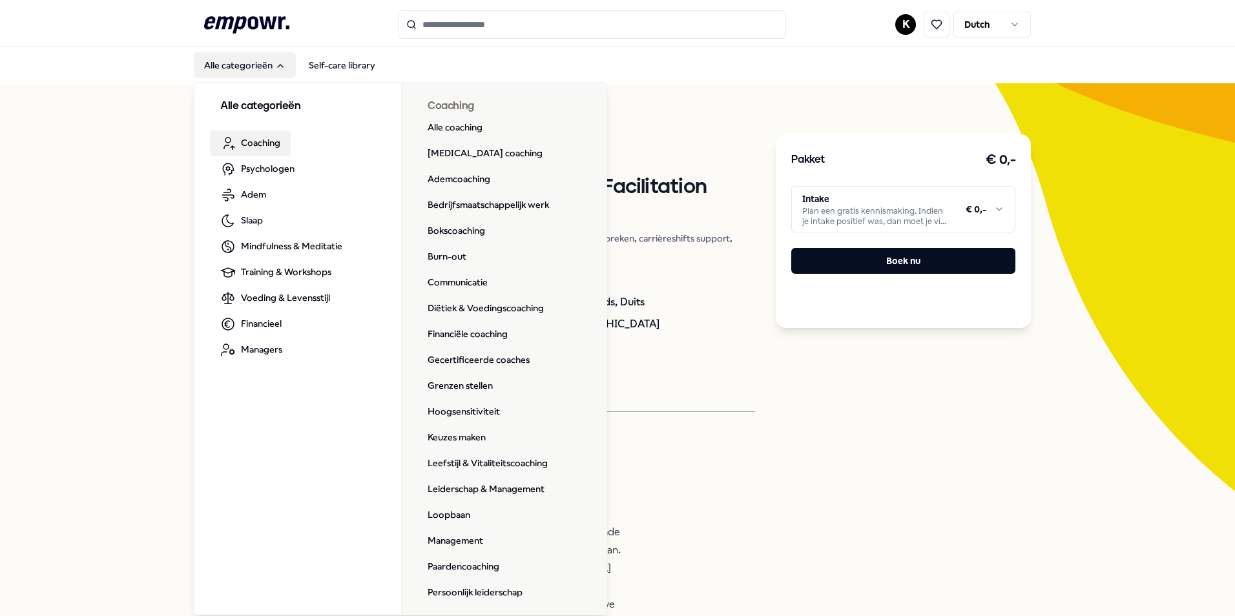 The image size is (1235, 616). Describe the element at coordinates (447, 257) in the screenshot. I see `a: Burn-out` at that location.